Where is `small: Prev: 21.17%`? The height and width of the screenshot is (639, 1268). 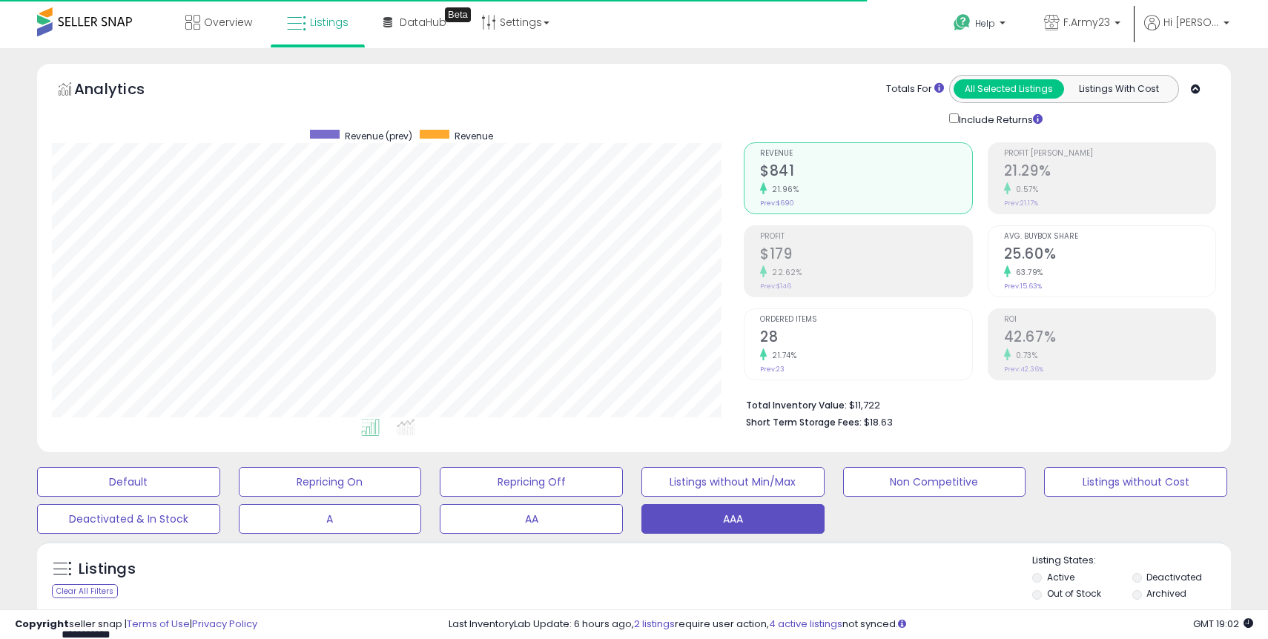 small: Prev: 21.17% is located at coordinates (1021, 203).